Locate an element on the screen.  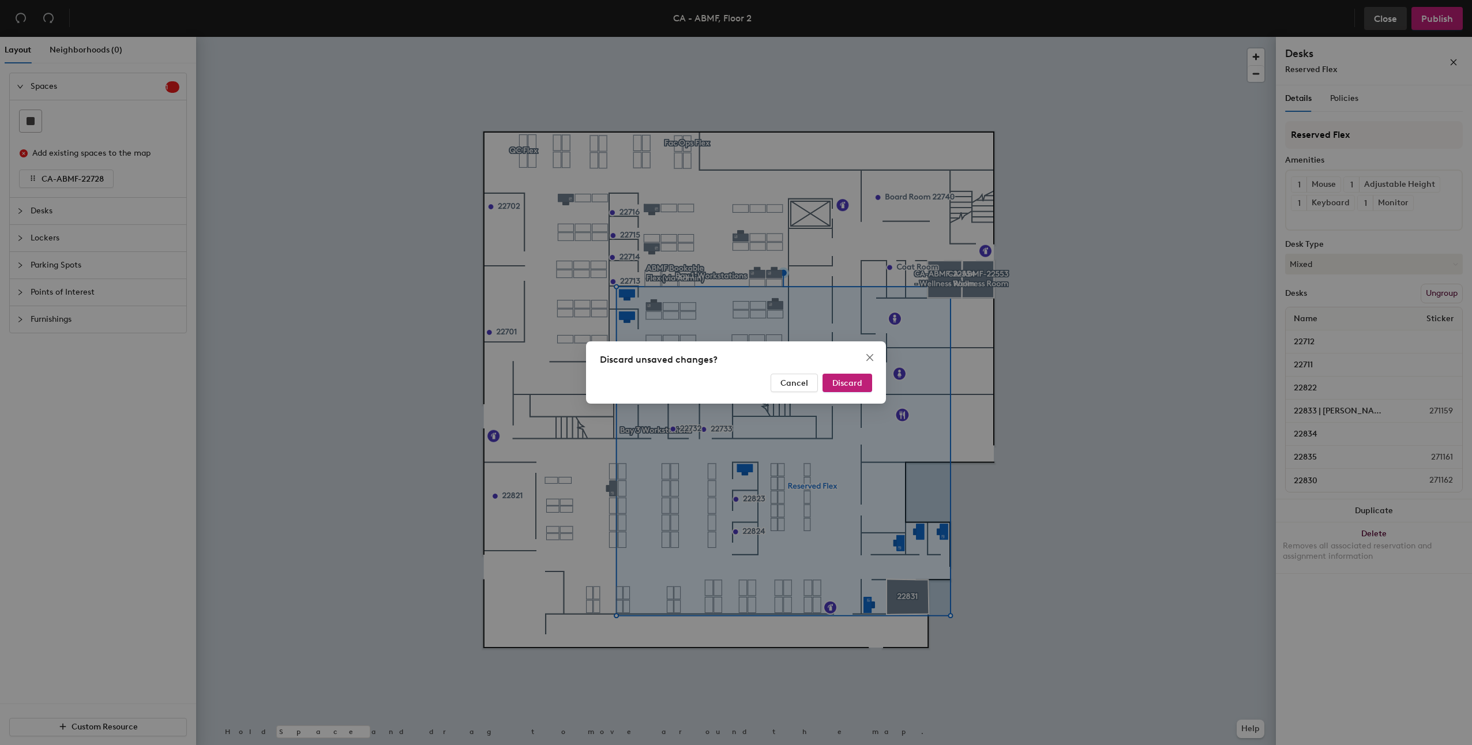
button: Cancel is located at coordinates (794, 383).